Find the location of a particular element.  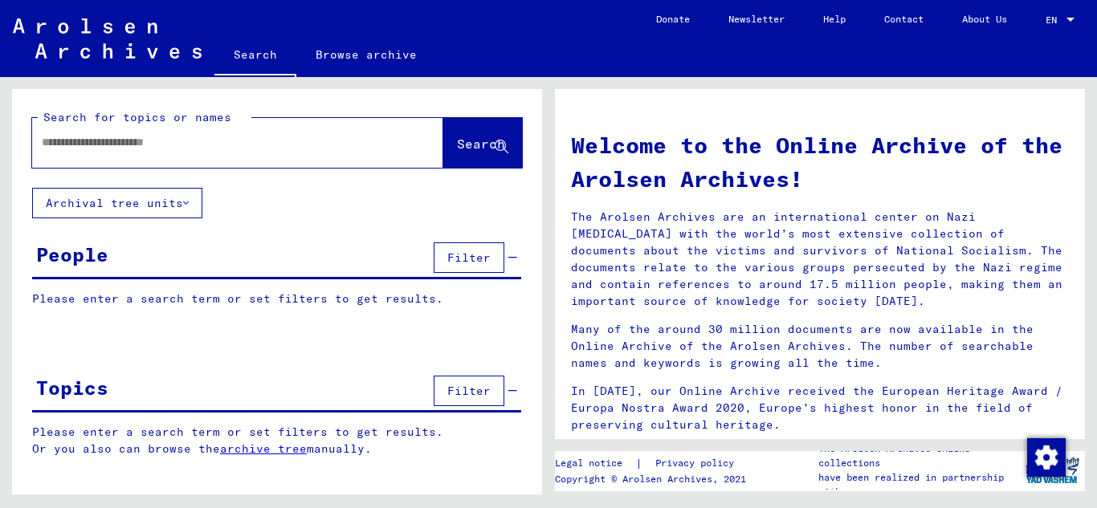

mat-label: Search for topics or names is located at coordinates (137, 117).